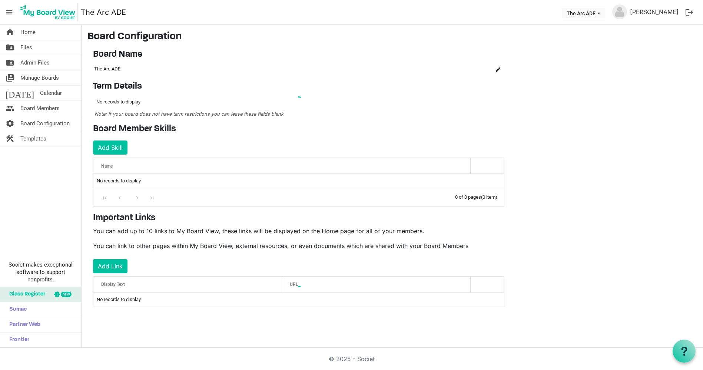 The image size is (703, 370). I want to click on td: No records to display, so click(299, 181).